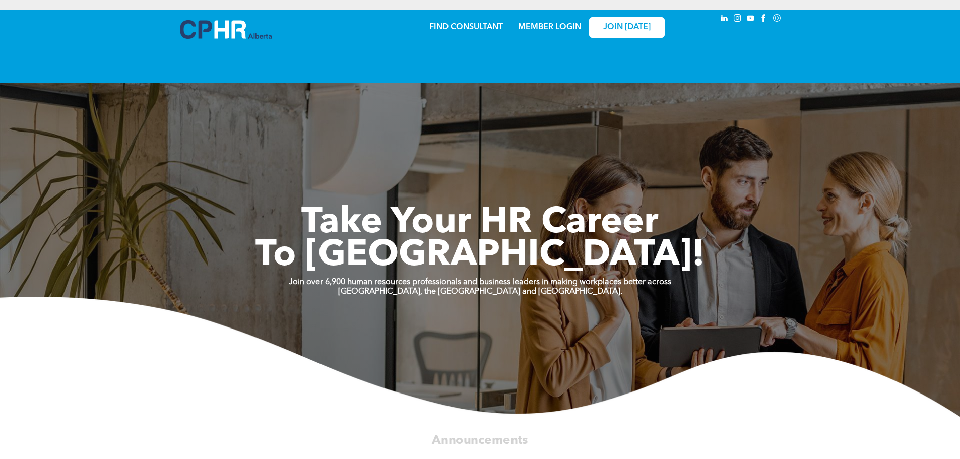  I want to click on span: Announcements, so click(480, 440).